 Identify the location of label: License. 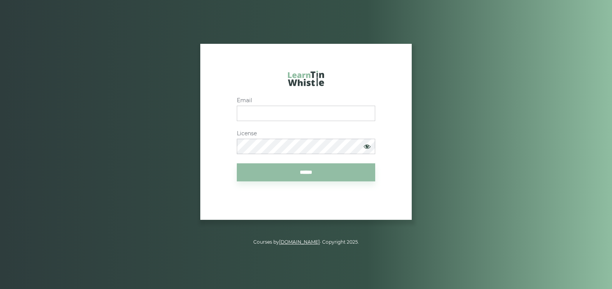
(306, 133).